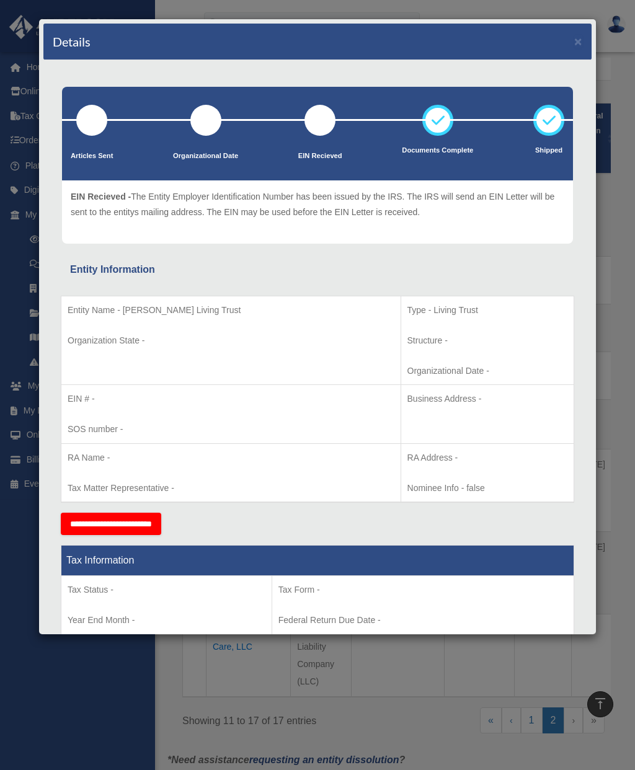 Image resolution: width=635 pixels, height=770 pixels. Describe the element at coordinates (166, 620) in the screenshot. I see `p: Year End Month -` at that location.